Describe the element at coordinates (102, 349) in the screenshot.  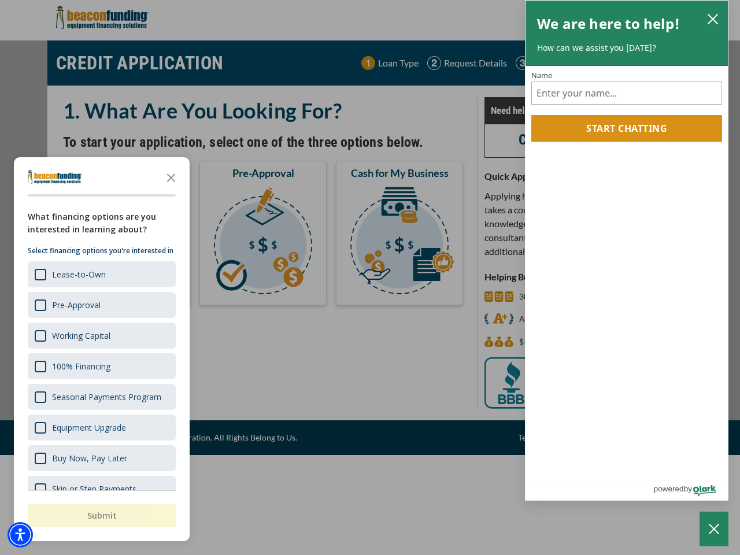
I see `div: Survey` at that location.